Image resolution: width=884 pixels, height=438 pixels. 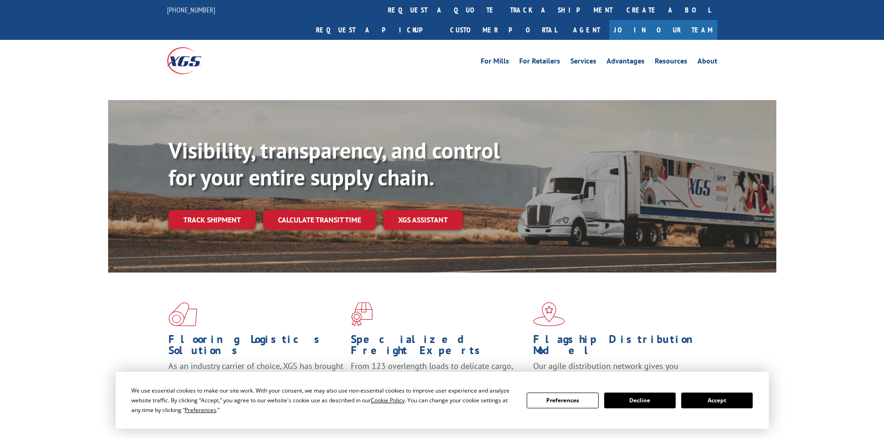 I want to click on span: Preferences, so click(x=200, y=410).